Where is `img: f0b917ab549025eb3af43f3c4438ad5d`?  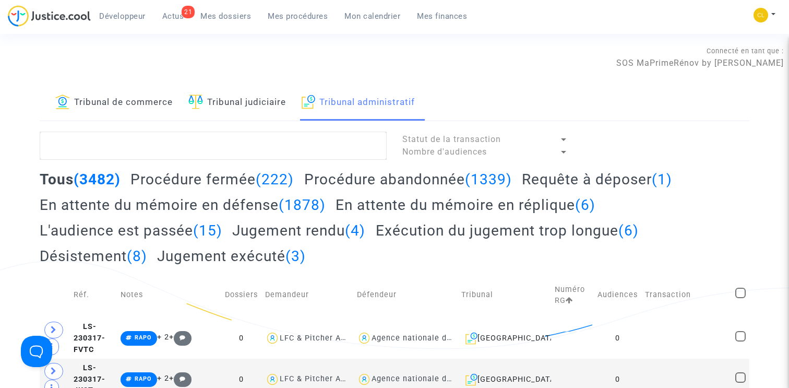 img: f0b917ab549025eb3af43f3c4438ad5d is located at coordinates (761, 15).